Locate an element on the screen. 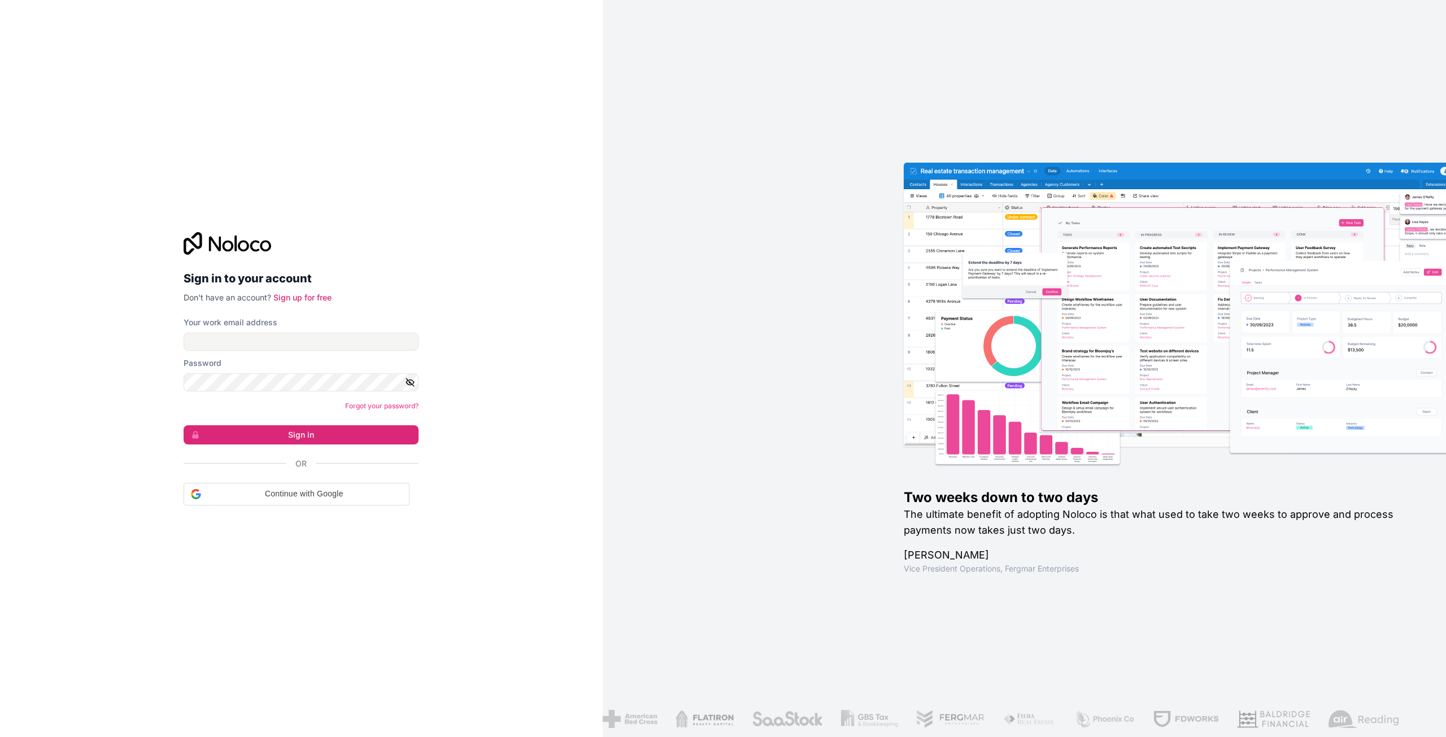  label: Password is located at coordinates (202, 363).